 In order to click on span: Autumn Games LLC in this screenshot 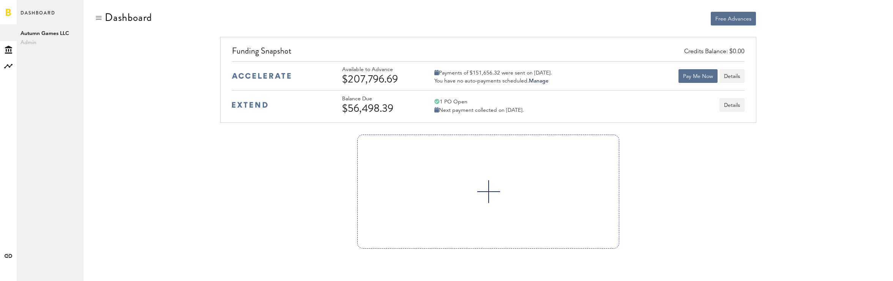, I will do `click(50, 33)`.